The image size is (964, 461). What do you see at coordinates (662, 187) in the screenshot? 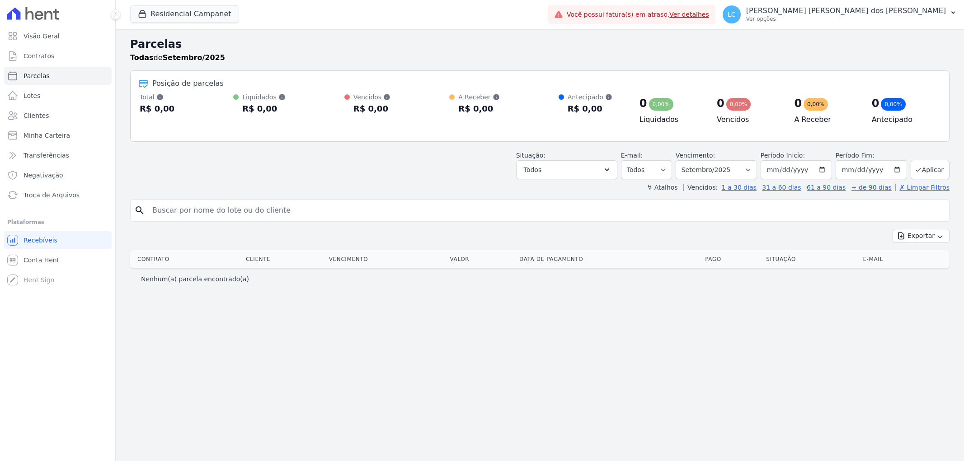
I see `label: ↯ Atalhos` at bounding box center [662, 187].